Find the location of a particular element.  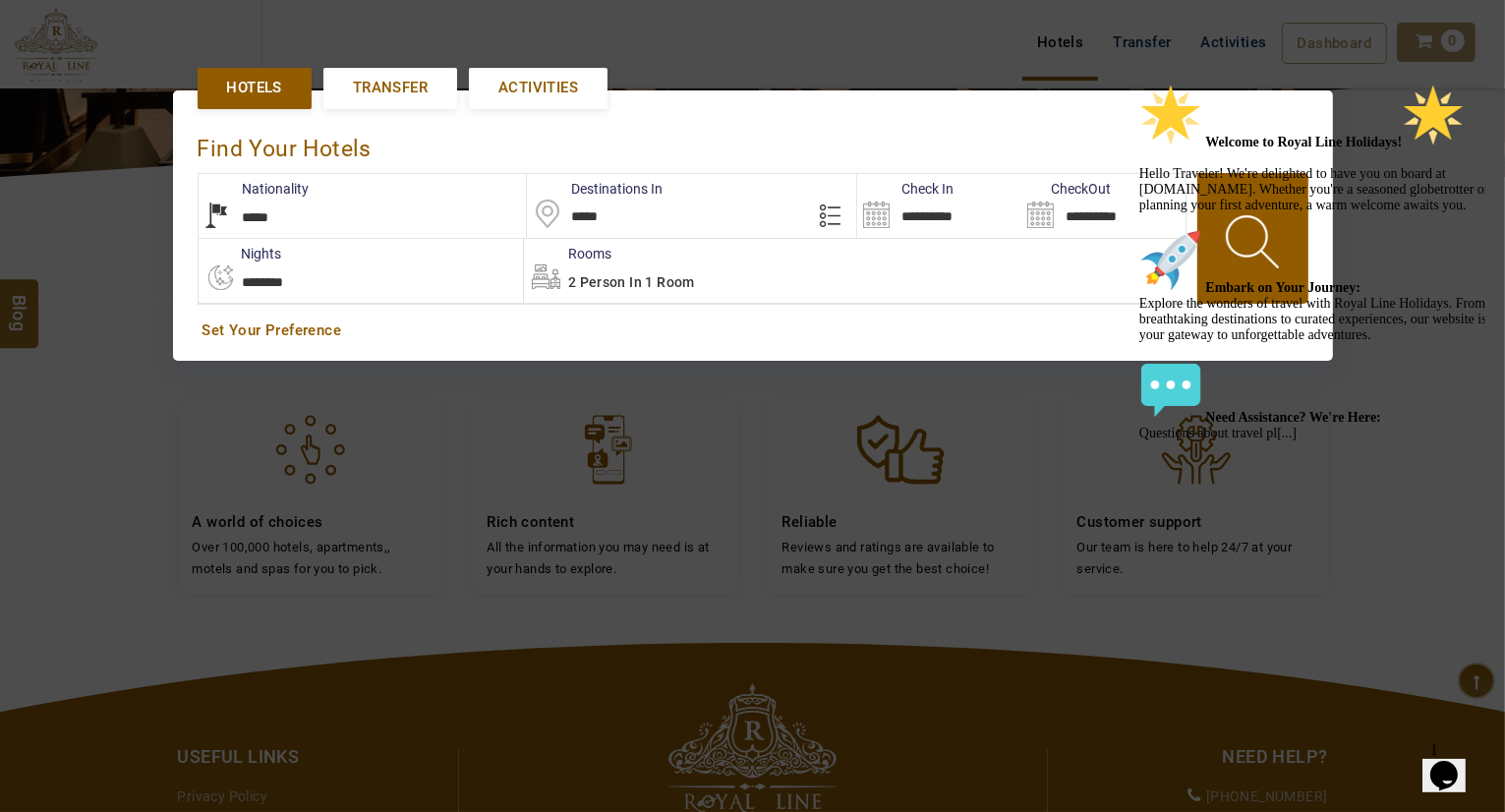

a: Activities is located at coordinates (537, 87).